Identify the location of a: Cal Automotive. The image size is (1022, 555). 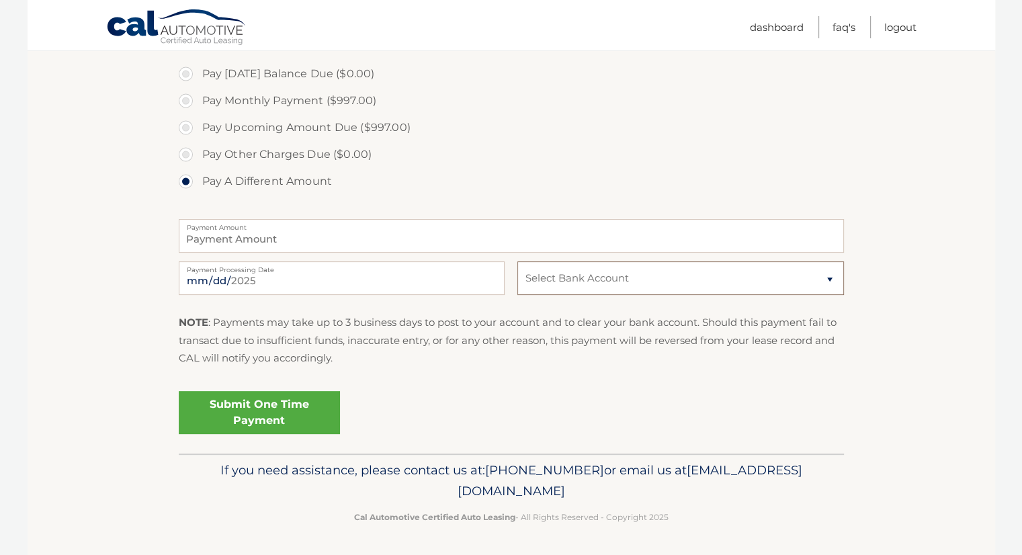
(177, 28).